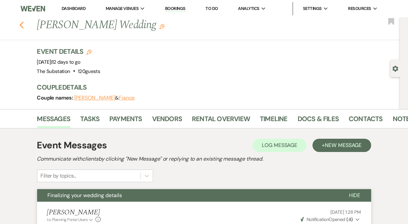 The width and height of the screenshot is (408, 224). Describe the element at coordinates (280, 145) in the screenshot. I see `button: Log Message` at that location.